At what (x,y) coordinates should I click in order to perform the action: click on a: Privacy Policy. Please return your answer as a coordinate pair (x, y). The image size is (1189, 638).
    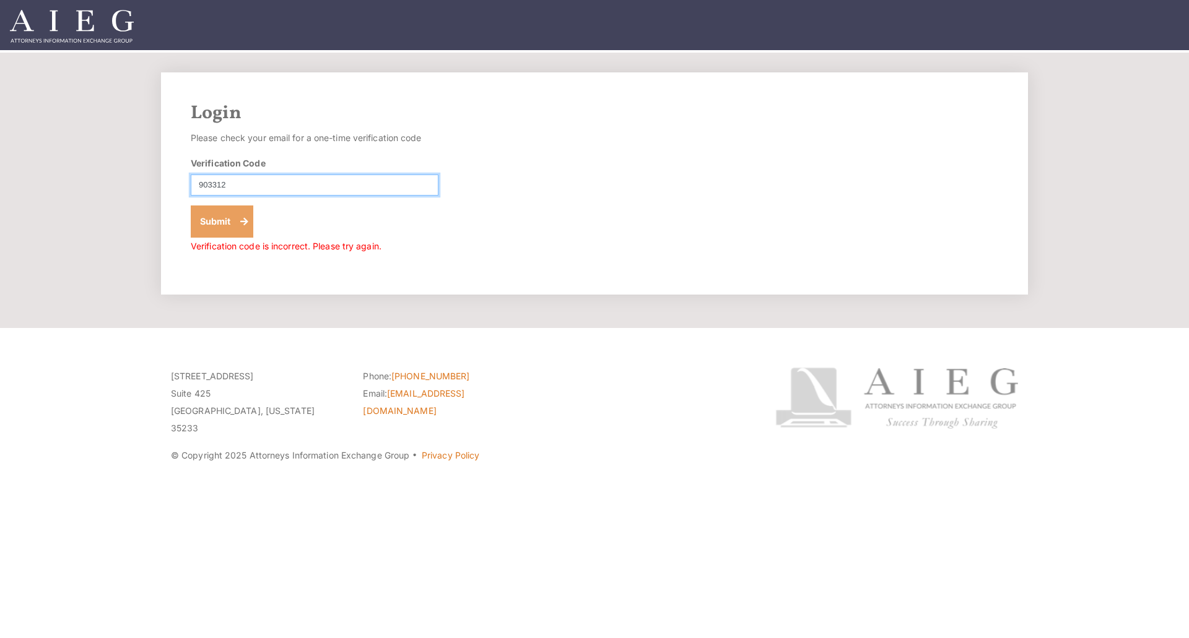
    Looking at the image, I should click on (450, 455).